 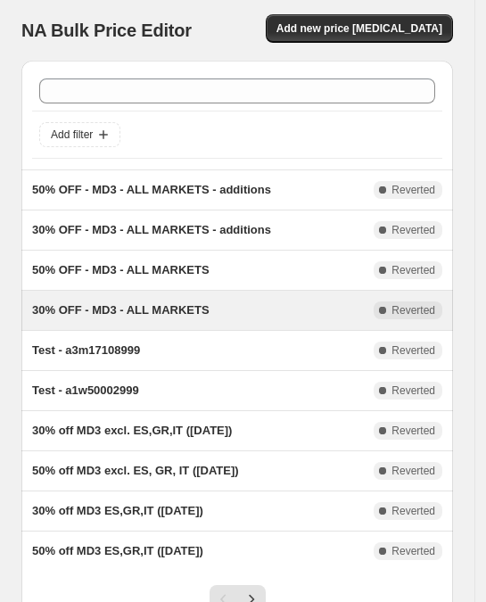 What do you see at coordinates (120, 310) in the screenshot?
I see `span: 30% OFF - MD3 - ALL MARKETS` at bounding box center [120, 310].